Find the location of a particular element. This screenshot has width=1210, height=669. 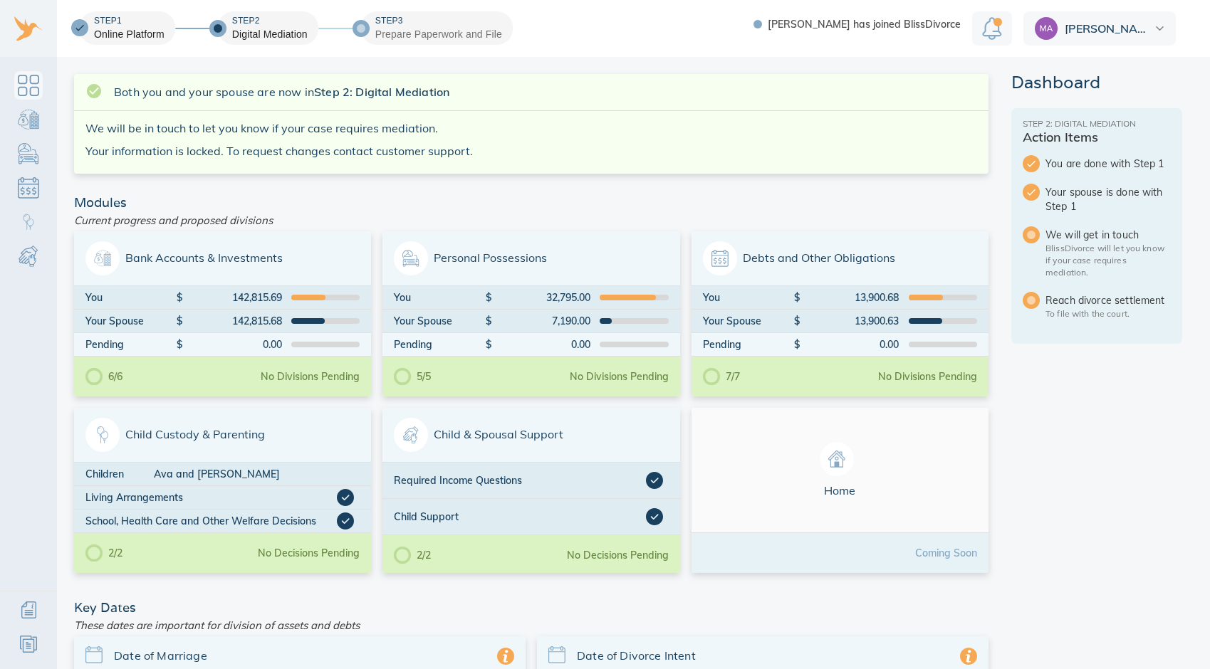

div: Both you and your spouse are now in is located at coordinates (546, 92).